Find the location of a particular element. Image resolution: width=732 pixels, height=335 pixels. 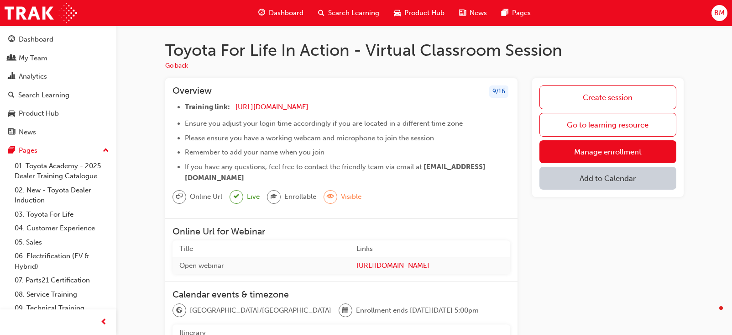

span: graduationCap-icon is located at coordinates (274, 197).